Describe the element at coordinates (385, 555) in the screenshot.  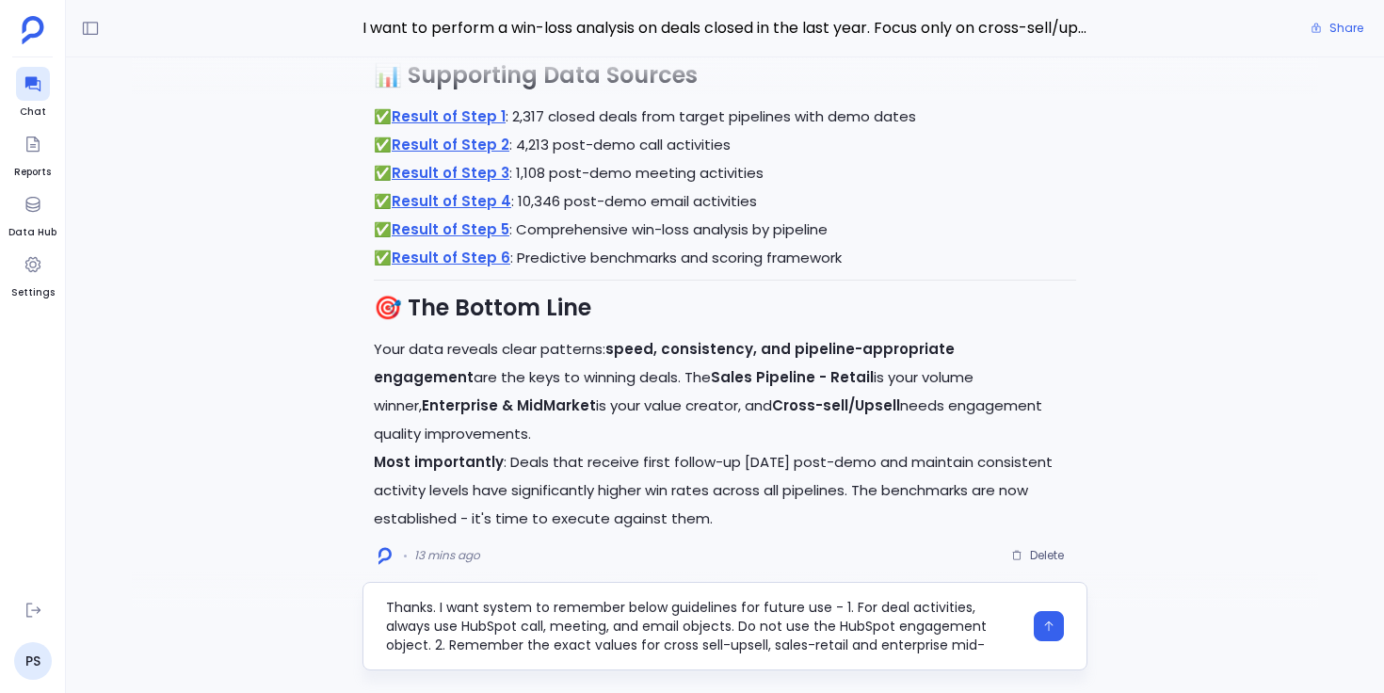
I see `img: logo` at that location.